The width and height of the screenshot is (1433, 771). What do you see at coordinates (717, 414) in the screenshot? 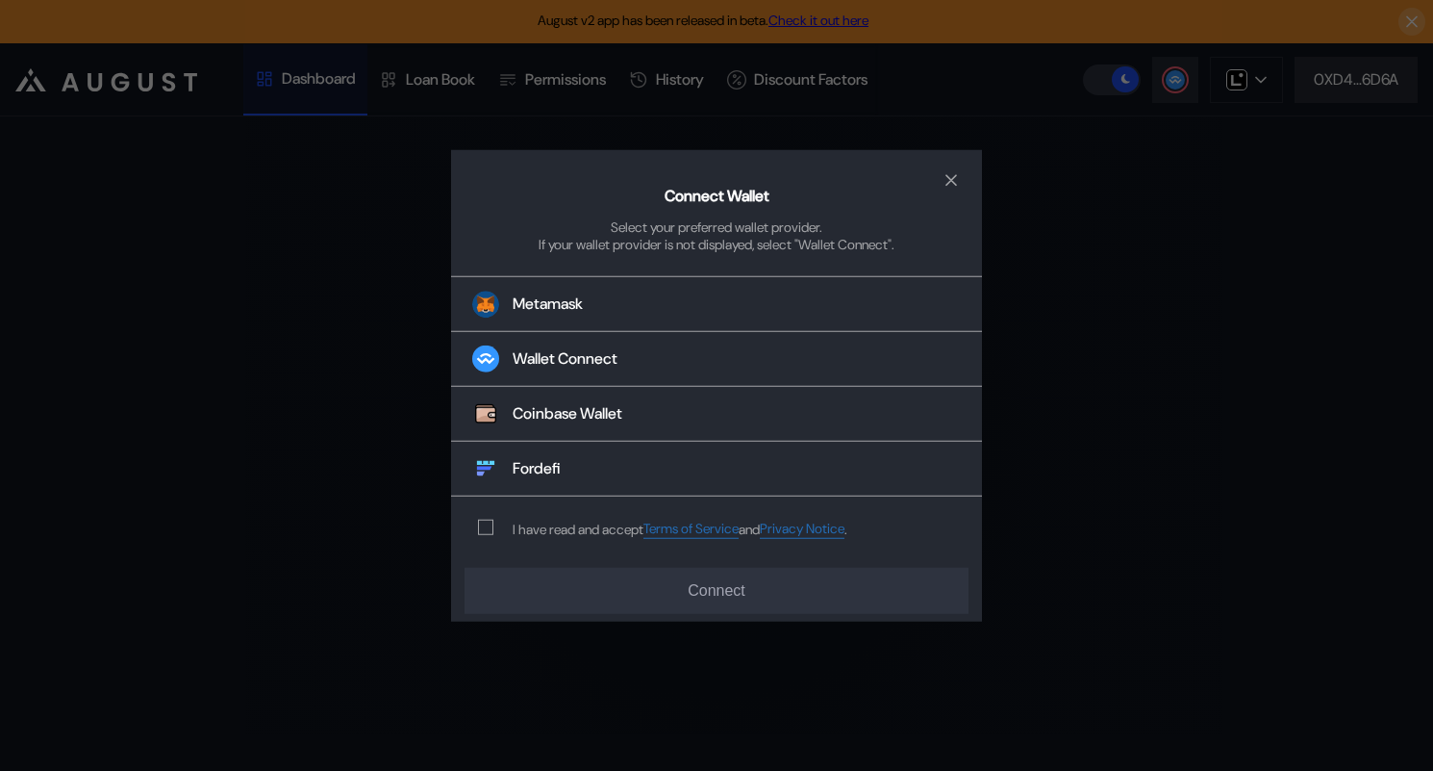
I see `button: Coinbase WalletCoinbase Wallet` at bounding box center [717, 414].